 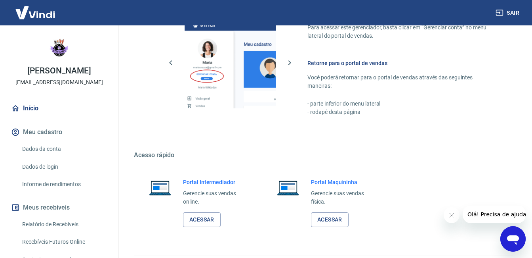 What do you see at coordinates (401, 63) in the screenshot?
I see `h6: Retorne para o portal de vendas` at bounding box center [401, 63].